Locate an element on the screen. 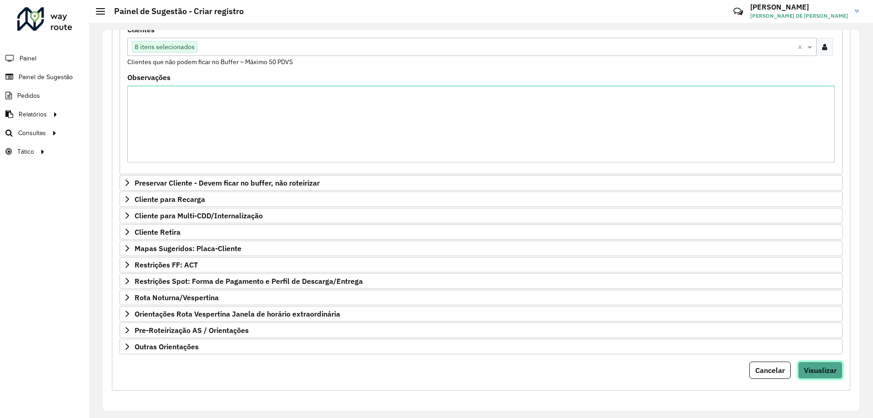 Image resolution: width=873 pixels, height=418 pixels. button: Cancelar is located at coordinates (770, 370).